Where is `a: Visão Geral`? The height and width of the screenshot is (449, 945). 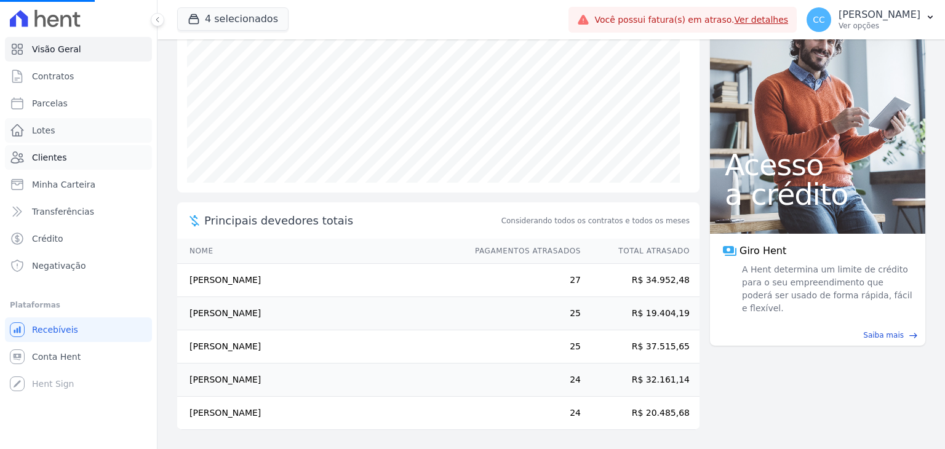 a: Visão Geral is located at coordinates (78, 49).